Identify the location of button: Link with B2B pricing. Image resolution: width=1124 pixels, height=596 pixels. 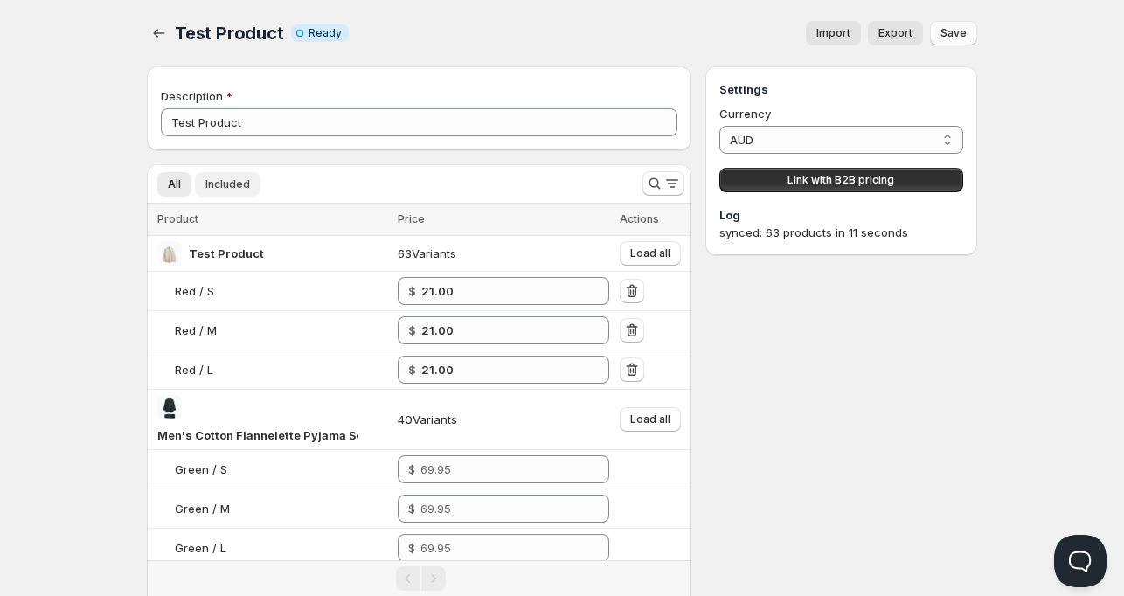
(841, 180).